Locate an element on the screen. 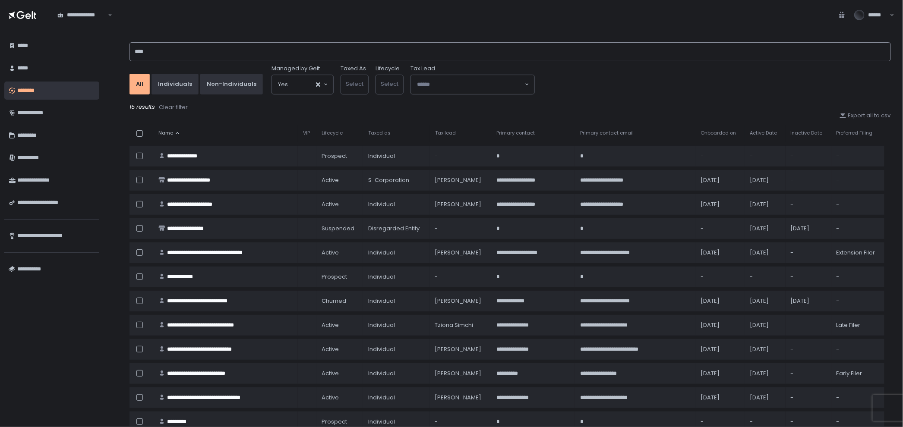  div: Export all to csv is located at coordinates (865, 116).